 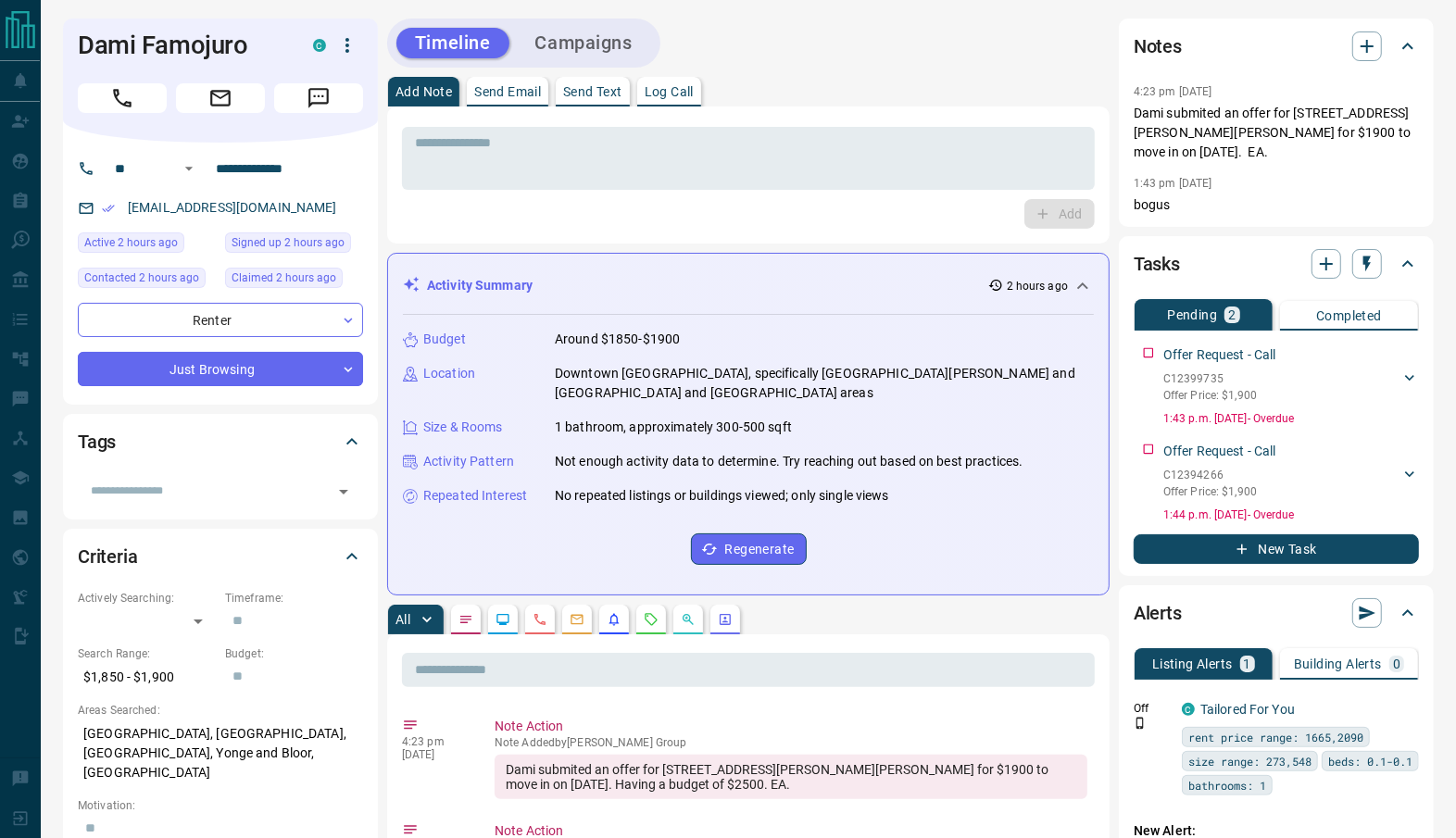 I want to click on svg: Opportunities, so click(x=688, y=620).